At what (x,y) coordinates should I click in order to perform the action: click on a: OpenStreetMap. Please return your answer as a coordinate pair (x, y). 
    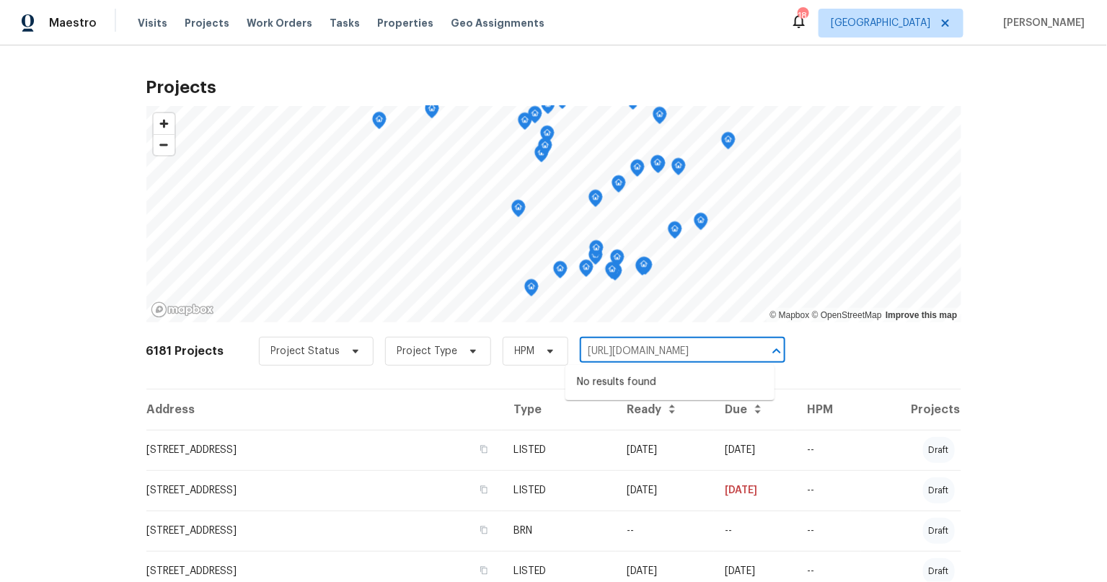
    Looking at the image, I should click on (846, 315).